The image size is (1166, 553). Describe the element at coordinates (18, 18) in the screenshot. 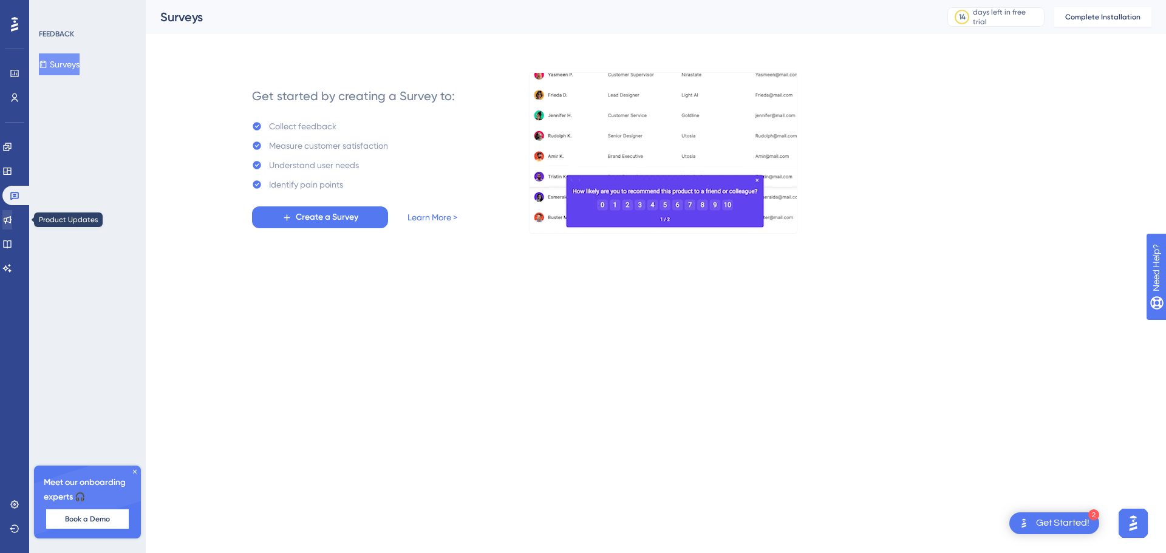

I see `button: Open AI Assistant Launcher` at that location.